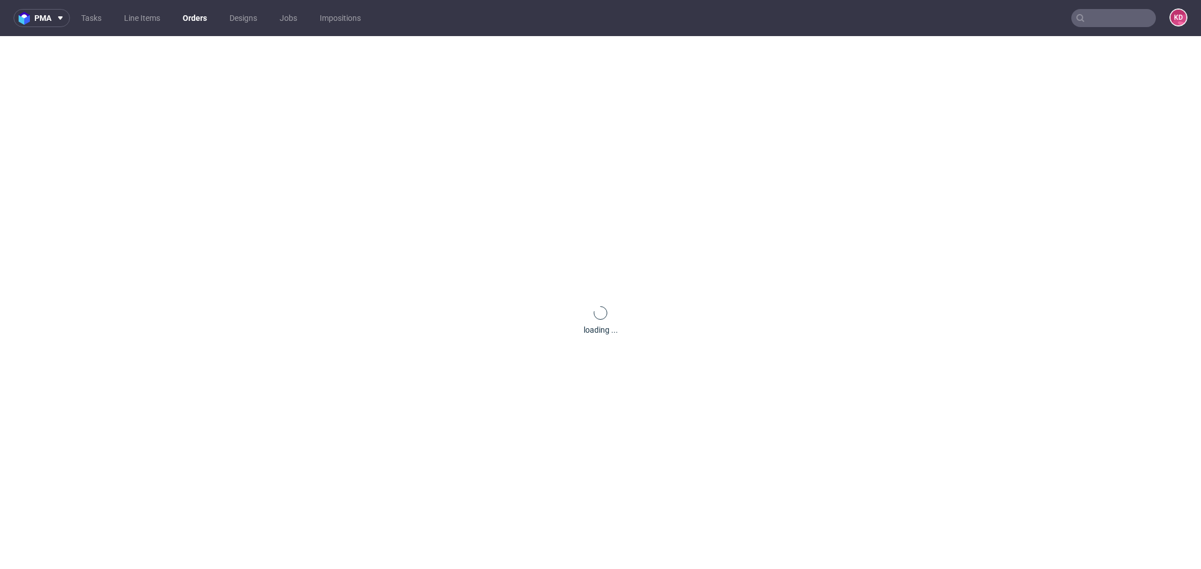  What do you see at coordinates (1178, 17) in the screenshot?
I see `figcaption: KD` at bounding box center [1178, 17].